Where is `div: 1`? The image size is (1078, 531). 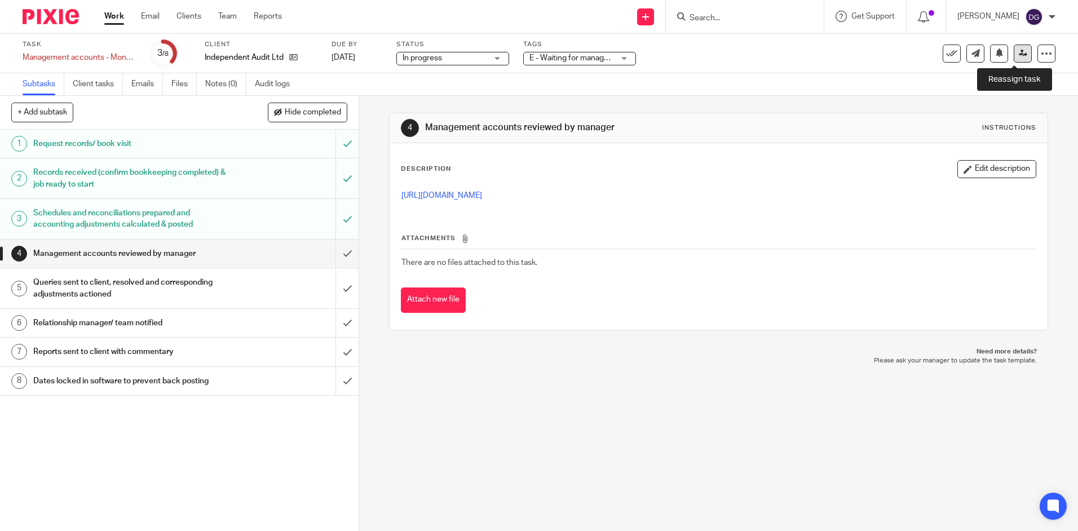
div: 1 is located at coordinates (19, 144).